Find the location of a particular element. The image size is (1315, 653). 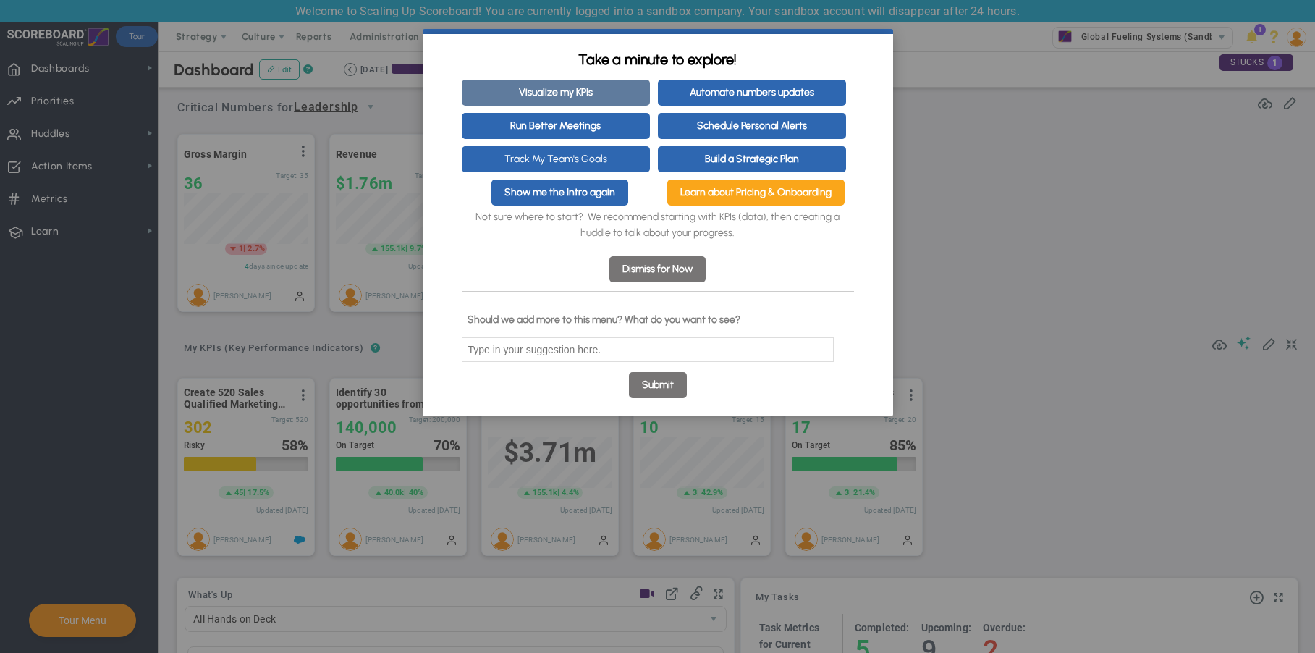

a: Run Better Meetings is located at coordinates (556, 126).